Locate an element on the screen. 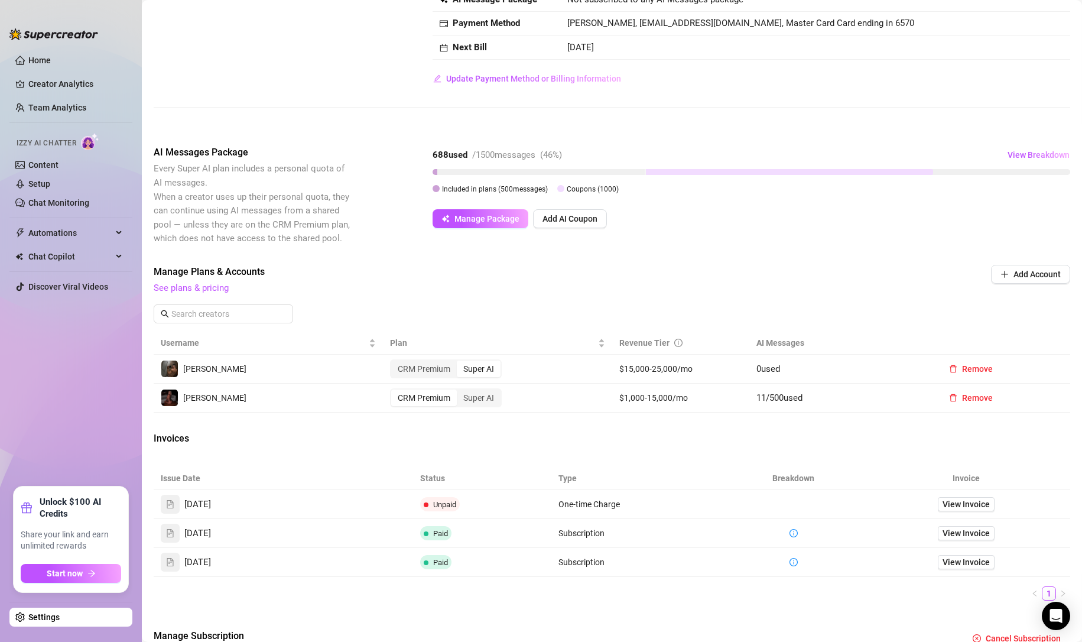 The width and height of the screenshot is (1082, 642). li: Previous Page is located at coordinates (1035, 593).